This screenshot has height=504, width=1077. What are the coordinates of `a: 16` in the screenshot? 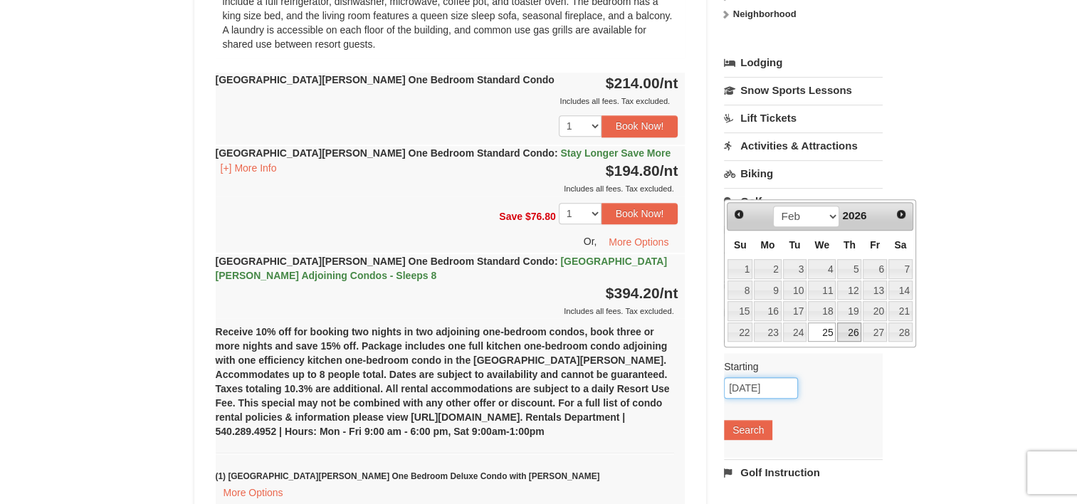 It's located at (767, 311).